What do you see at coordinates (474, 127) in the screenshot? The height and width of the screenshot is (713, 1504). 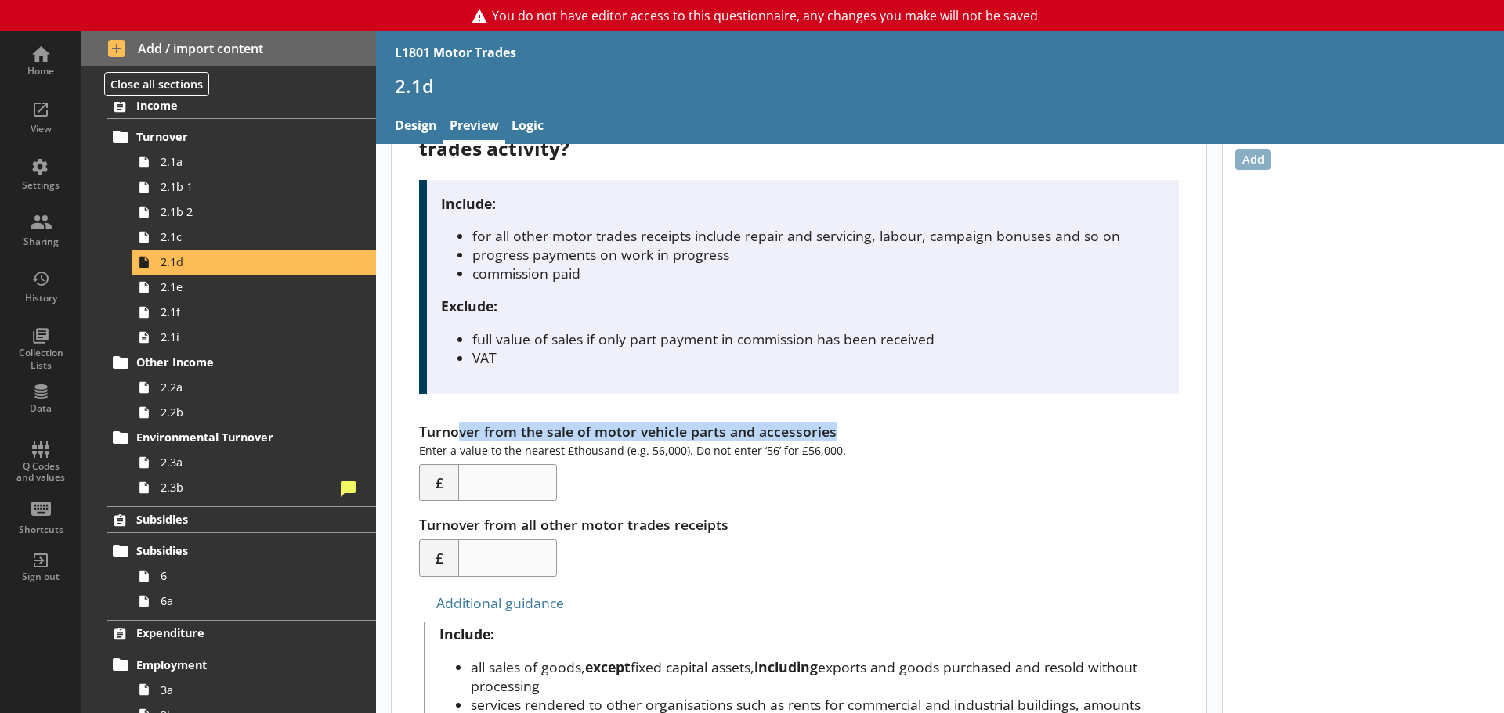 I see `a: Preview` at bounding box center [474, 127].